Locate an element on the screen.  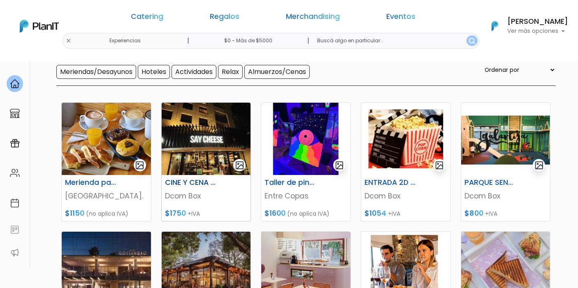
img: marketplace-4ceaa7011d94191e9ded77b95e3339b90024bf715f7c57f8cf31f2d8c509eaba.svg is located at coordinates (15, 114).